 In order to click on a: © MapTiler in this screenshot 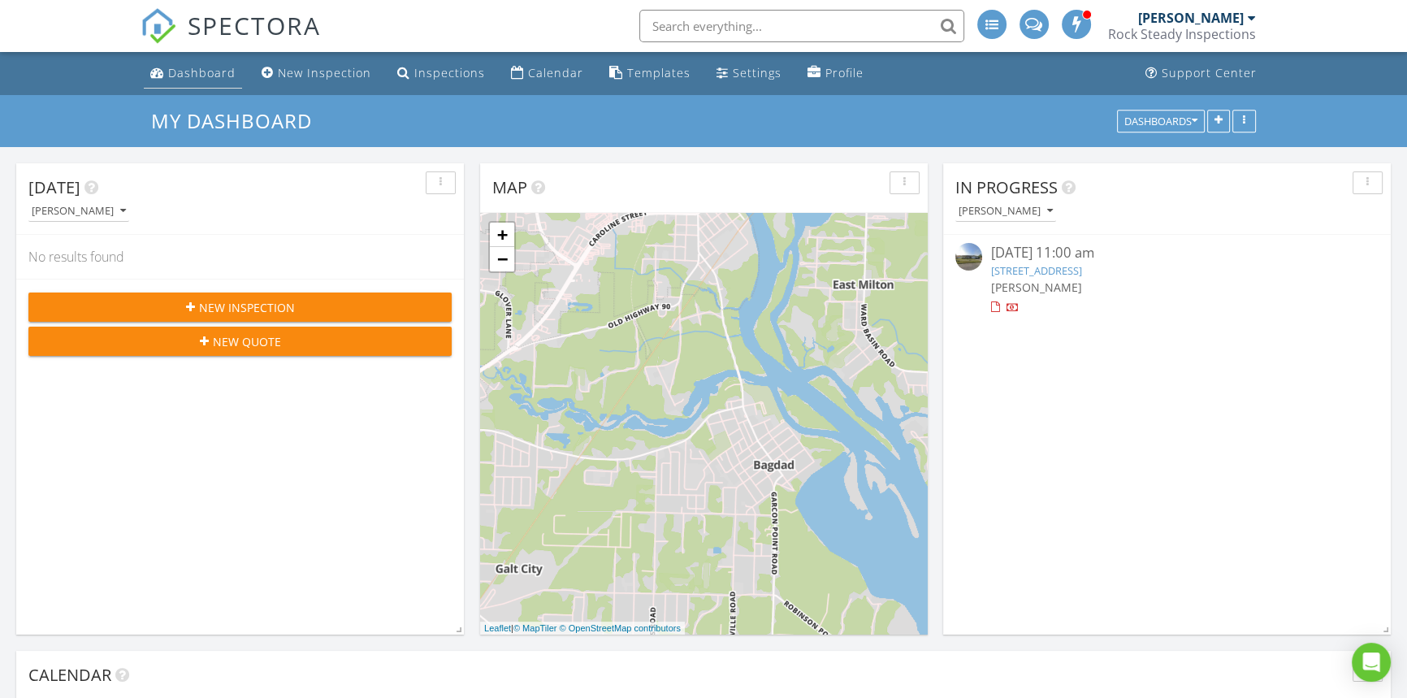, I will do `click(535, 628)`.